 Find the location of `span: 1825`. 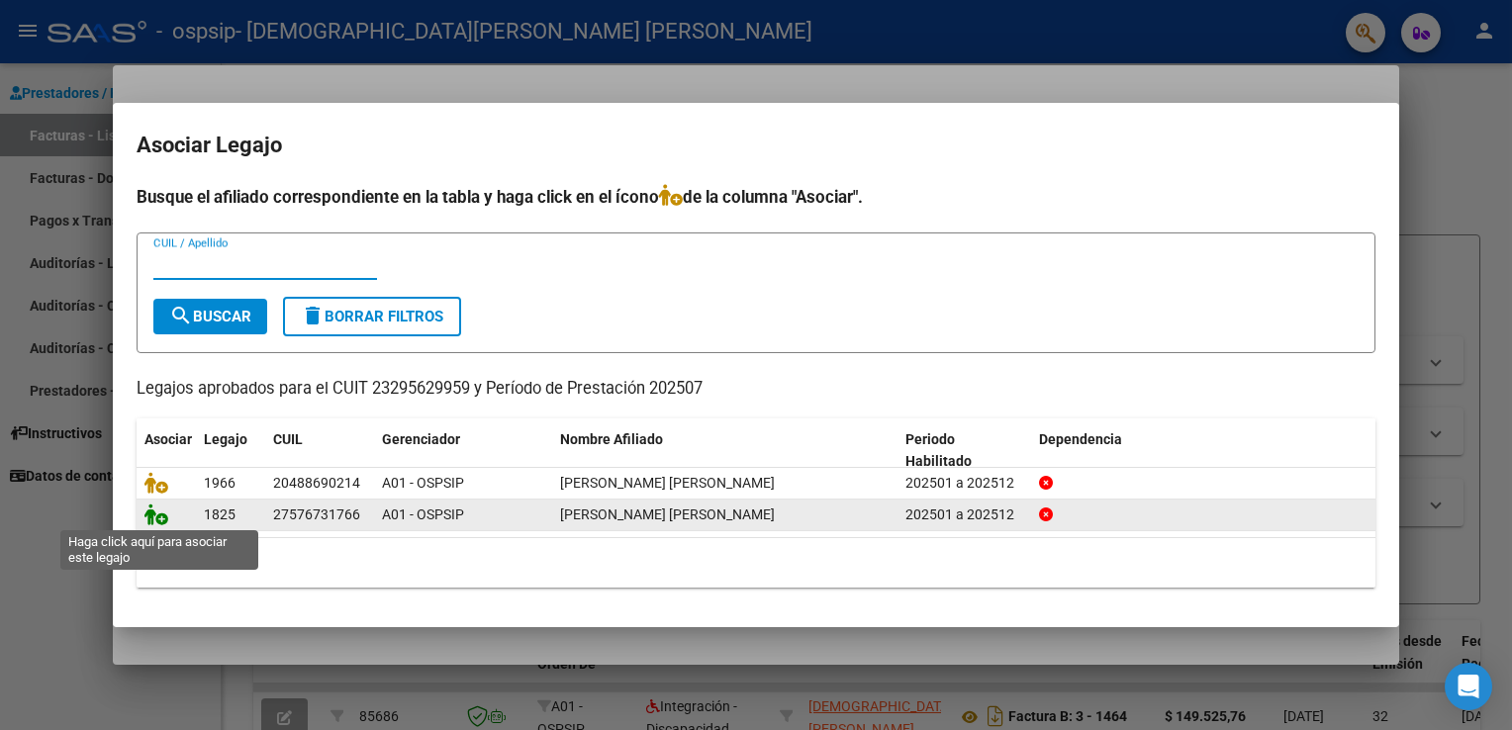

span: 1825 is located at coordinates (220, 515).